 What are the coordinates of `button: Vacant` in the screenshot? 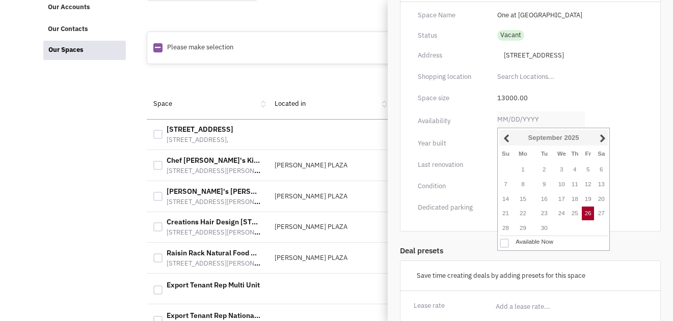 It's located at (510, 35).